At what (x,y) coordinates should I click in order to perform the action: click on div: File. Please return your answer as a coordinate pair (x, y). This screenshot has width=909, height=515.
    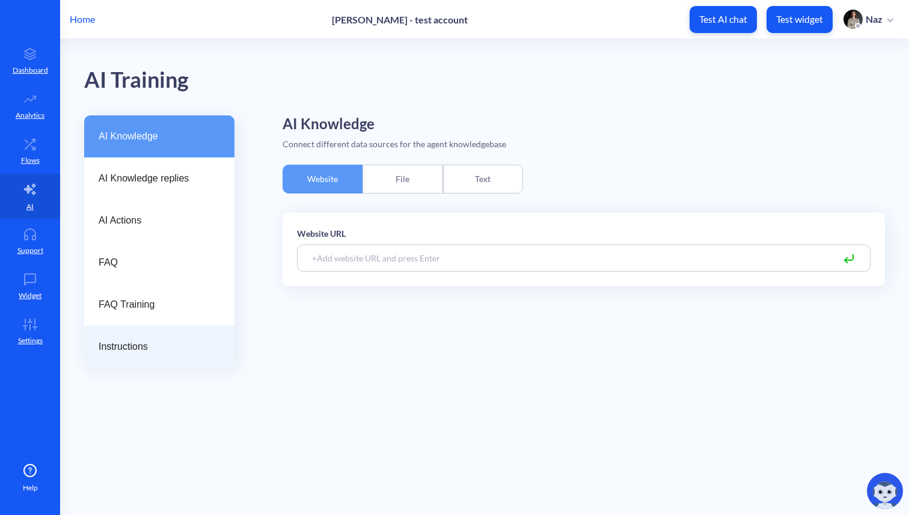
    Looking at the image, I should click on (402, 179).